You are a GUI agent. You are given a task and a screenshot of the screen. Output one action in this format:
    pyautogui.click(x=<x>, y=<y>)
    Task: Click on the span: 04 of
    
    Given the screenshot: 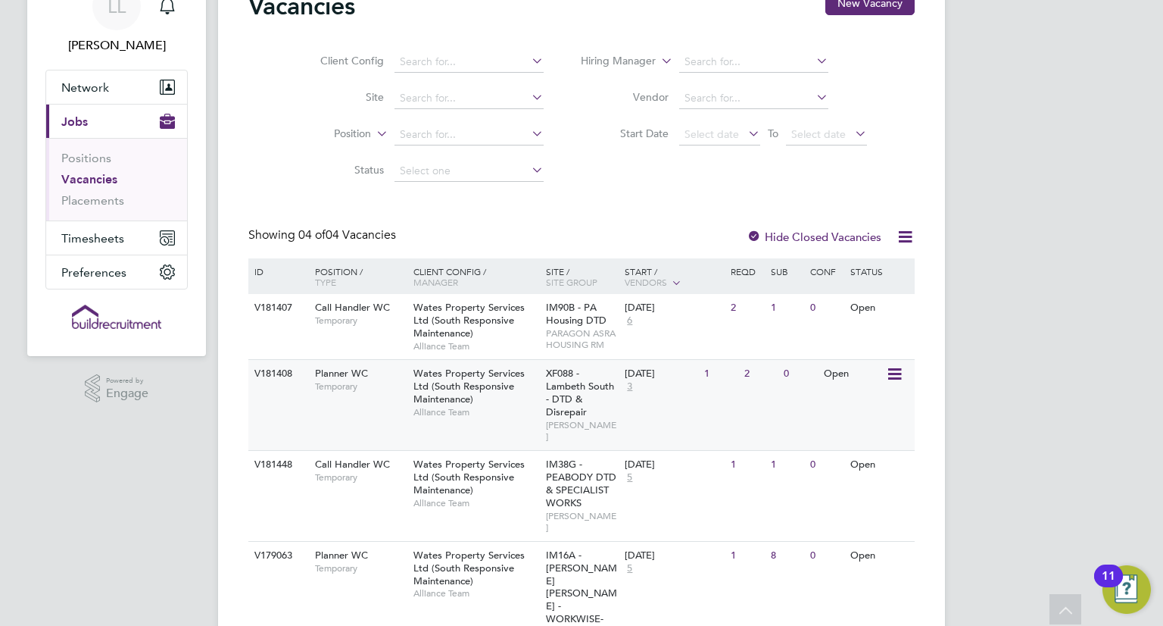 What is the action you would take?
    pyautogui.click(x=312, y=235)
    